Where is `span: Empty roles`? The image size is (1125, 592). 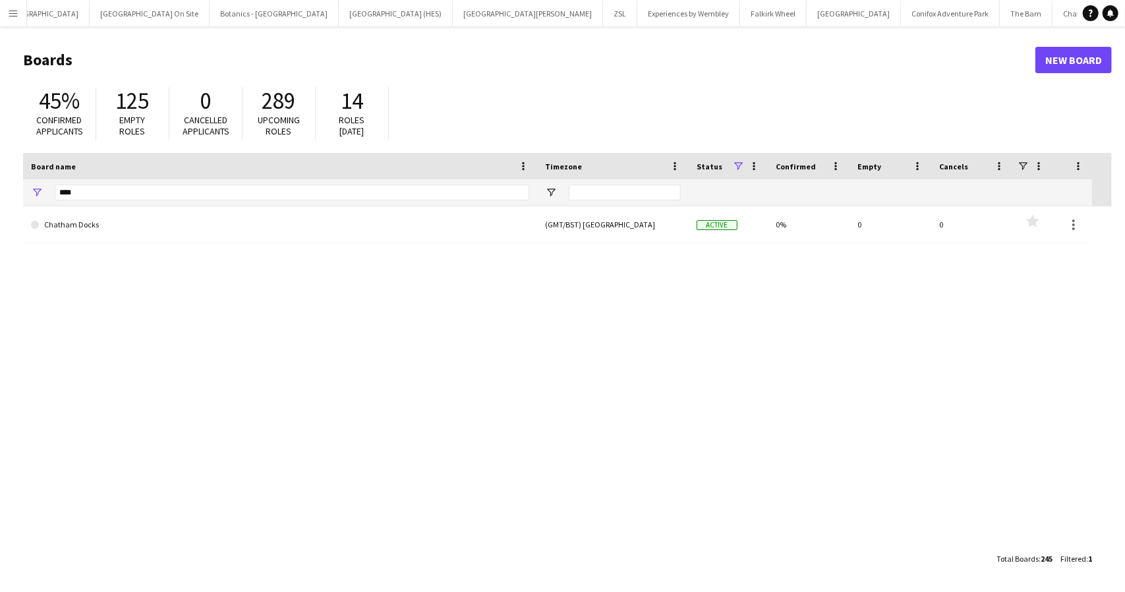 span: Empty roles is located at coordinates (132, 125).